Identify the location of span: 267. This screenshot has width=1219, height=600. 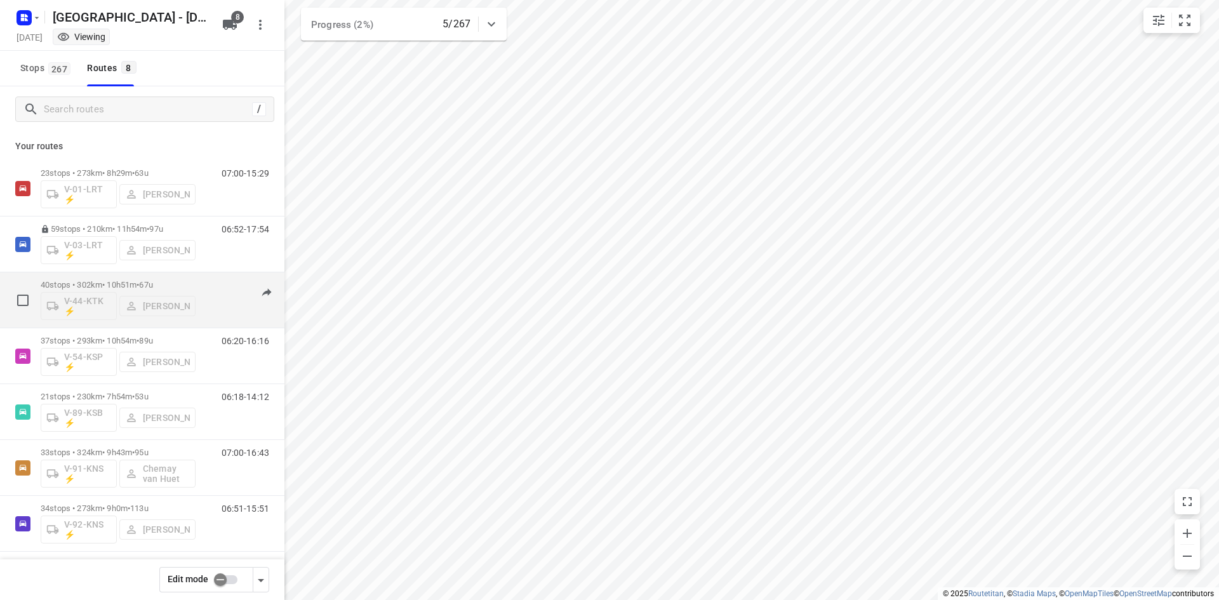
(59, 69).